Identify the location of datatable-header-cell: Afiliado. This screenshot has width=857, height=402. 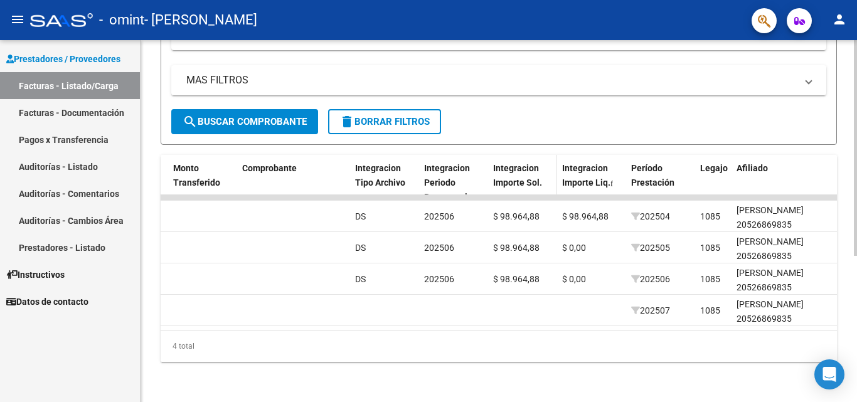
(782, 183).